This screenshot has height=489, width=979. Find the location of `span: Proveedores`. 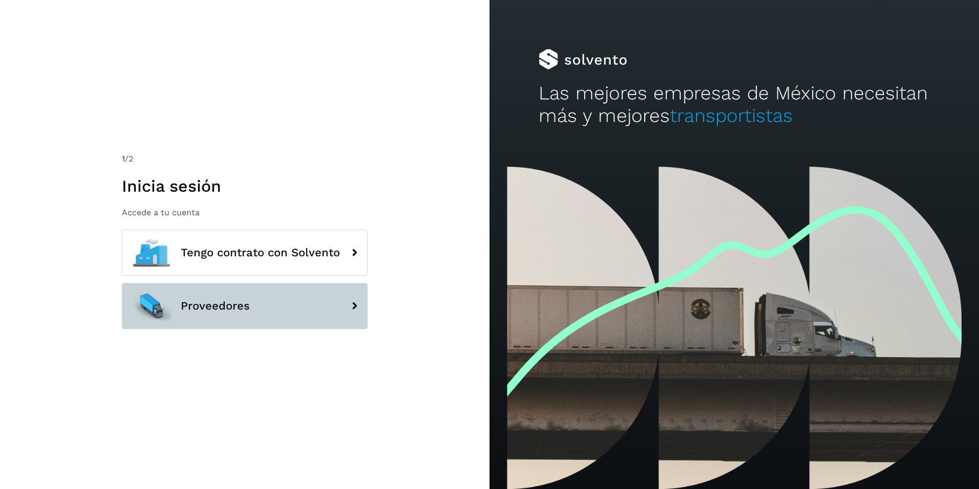

span: Proveedores is located at coordinates (215, 306).